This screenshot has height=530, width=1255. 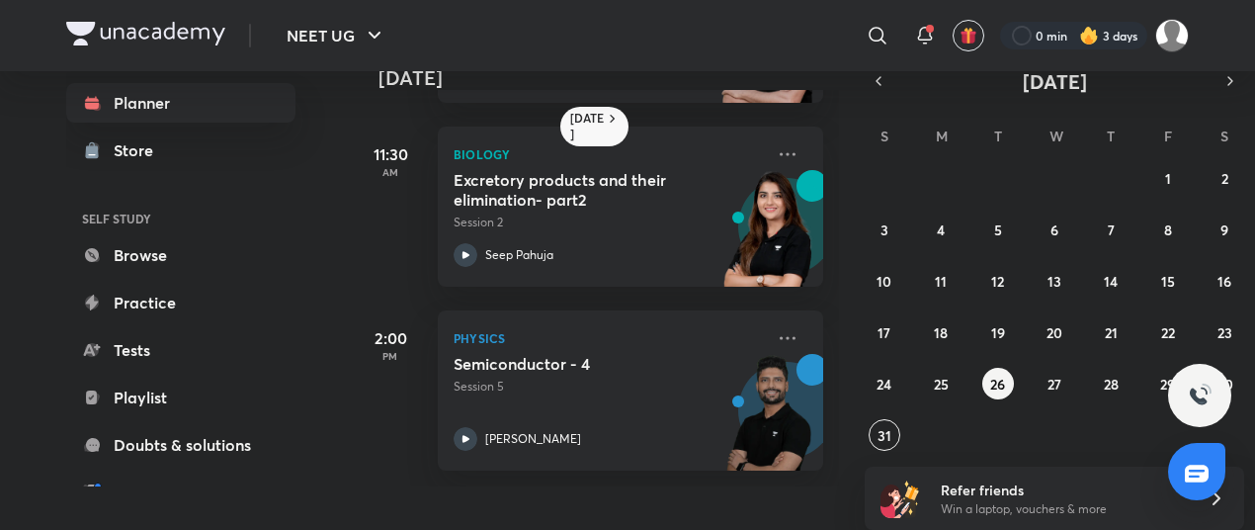 What do you see at coordinates (1111, 229) in the screenshot?
I see `abbr: August 7, 2025` at bounding box center [1111, 229].